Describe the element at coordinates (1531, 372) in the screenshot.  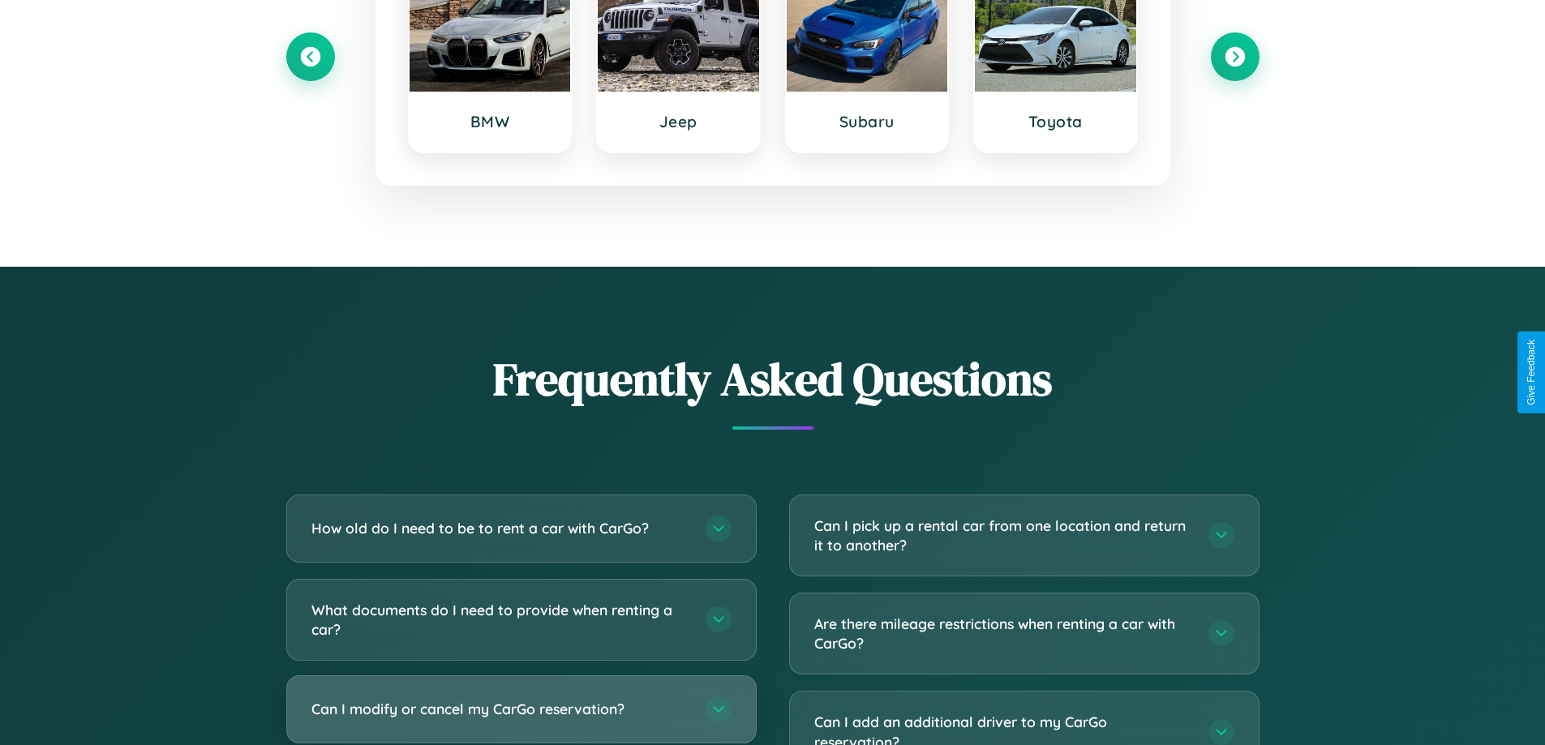
I see `div: Give Feedback` at that location.